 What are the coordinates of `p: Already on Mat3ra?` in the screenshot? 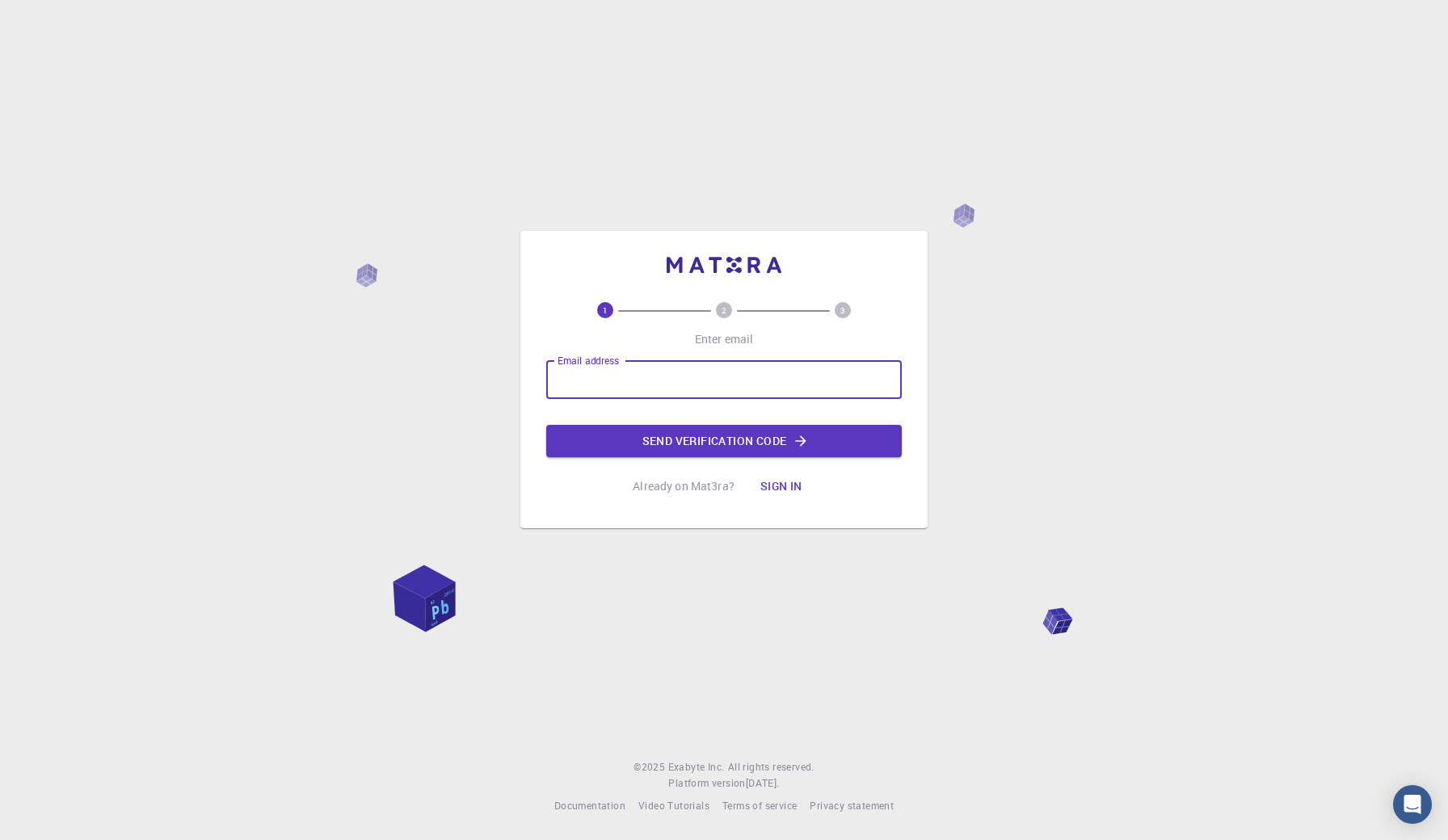 It's located at (684, 486).